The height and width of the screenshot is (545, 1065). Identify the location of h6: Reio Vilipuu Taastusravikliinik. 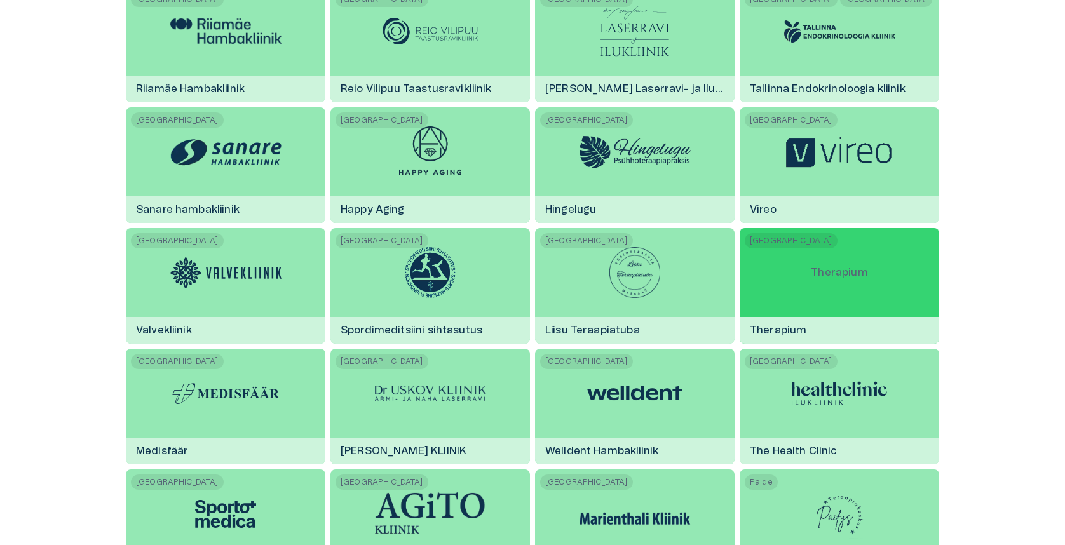
(416, 89).